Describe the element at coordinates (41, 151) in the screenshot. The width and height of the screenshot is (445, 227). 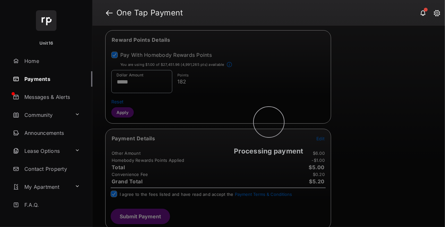
I see `a: Lease Options` at that location.